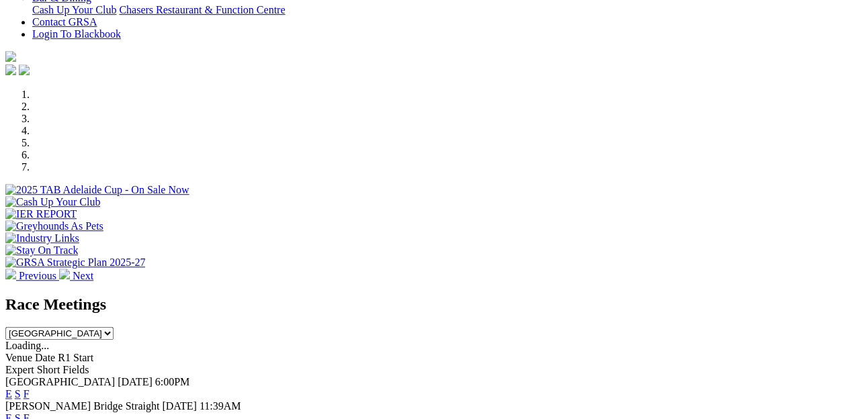 The height and width of the screenshot is (419, 850). I want to click on span: Fields, so click(75, 369).